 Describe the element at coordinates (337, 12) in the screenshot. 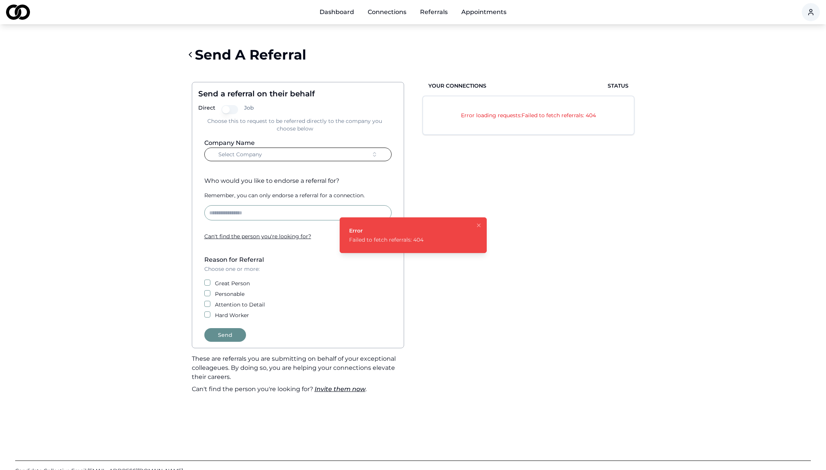

I see `a: Dashboard` at that location.